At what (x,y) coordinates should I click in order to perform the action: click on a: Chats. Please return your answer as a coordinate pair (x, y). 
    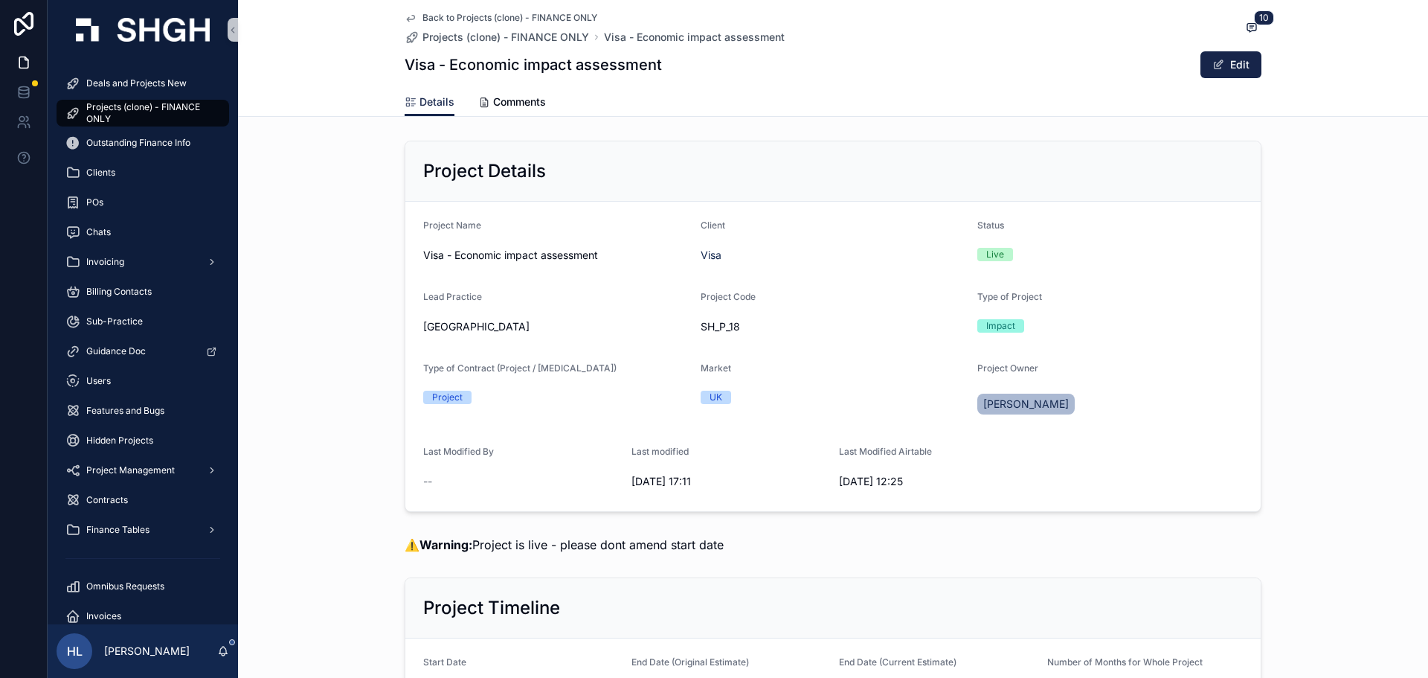
    Looking at the image, I should click on (143, 232).